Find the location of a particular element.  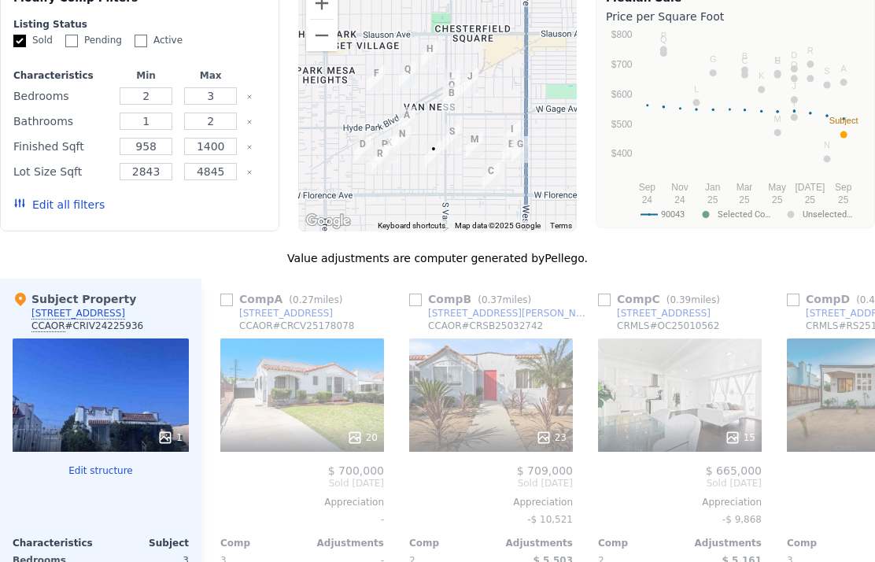

div: 1814 W 68th St is located at coordinates (520, 149).